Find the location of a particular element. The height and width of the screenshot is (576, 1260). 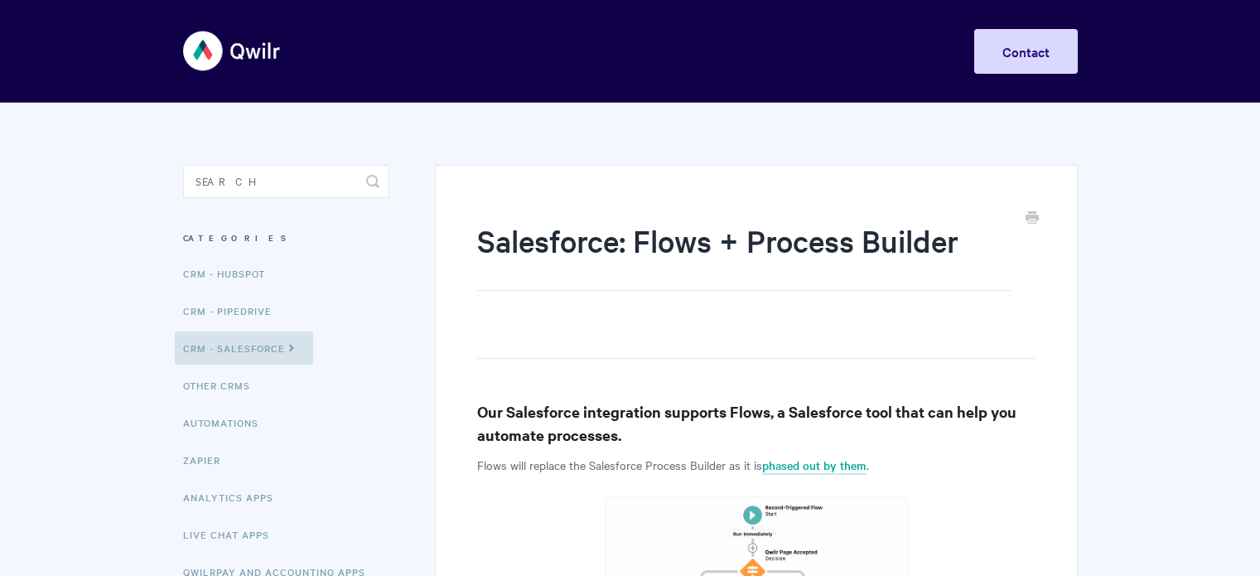

a: phased out by them is located at coordinates (815, 466).